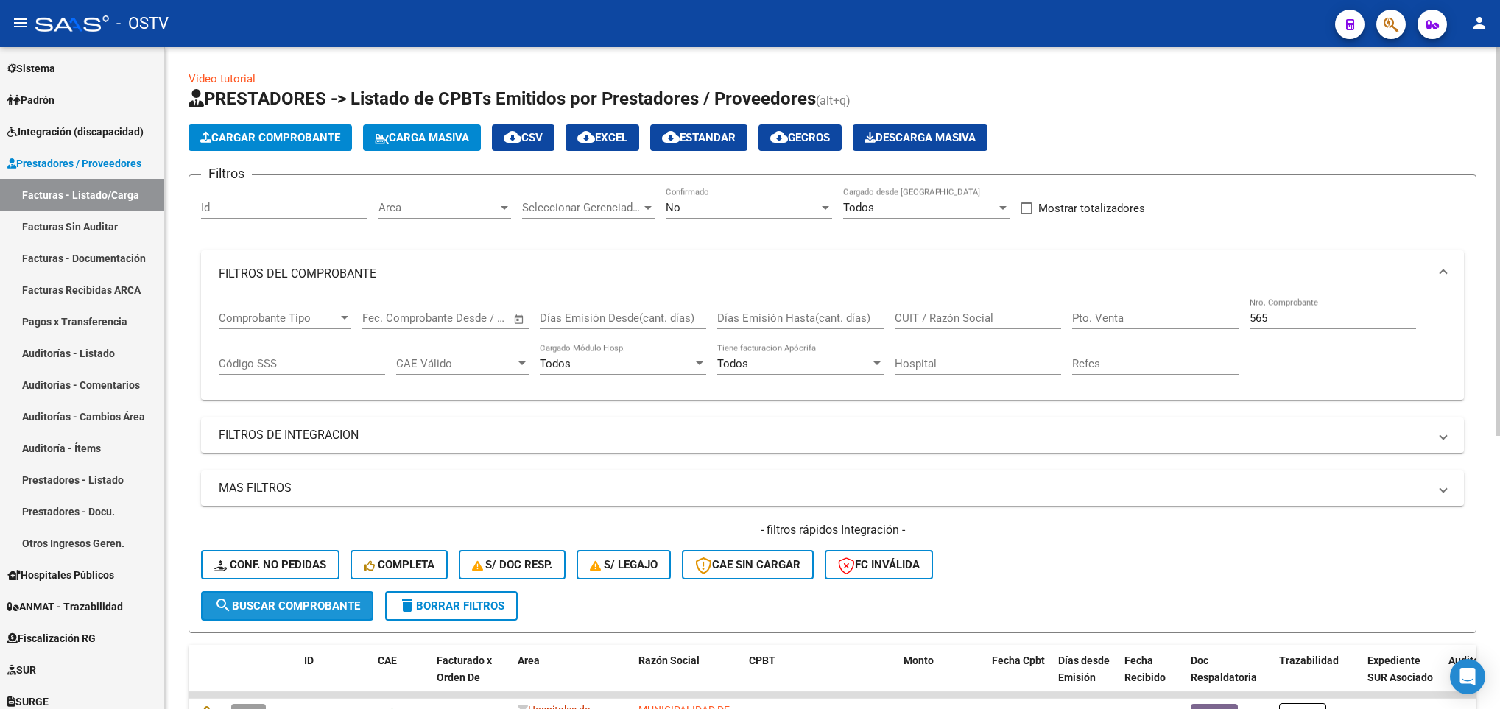 The height and width of the screenshot is (709, 1500). Describe the element at coordinates (762, 661) in the screenshot. I see `span: CPBT` at that location.